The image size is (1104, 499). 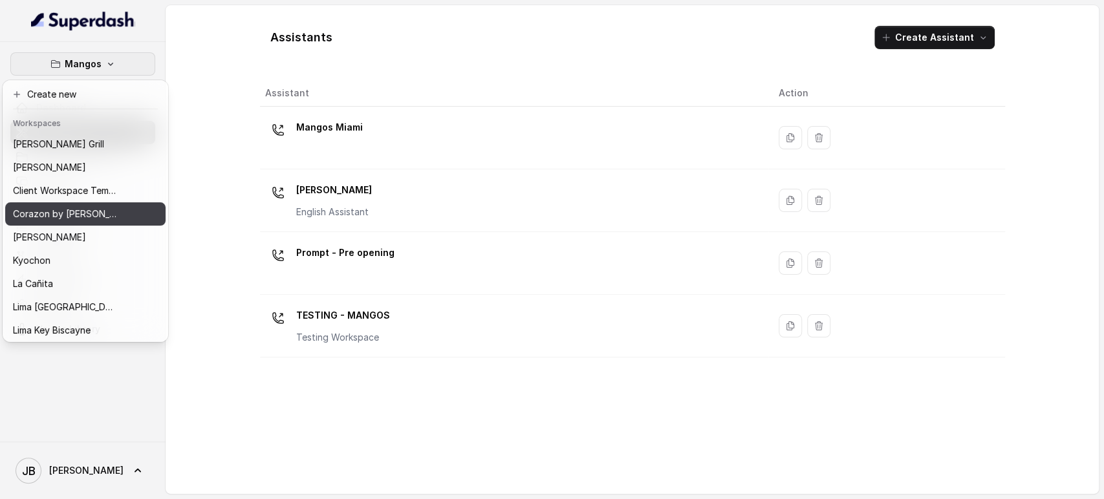 What do you see at coordinates (32, 261) in the screenshot?
I see `p: Kyochon` at bounding box center [32, 261].